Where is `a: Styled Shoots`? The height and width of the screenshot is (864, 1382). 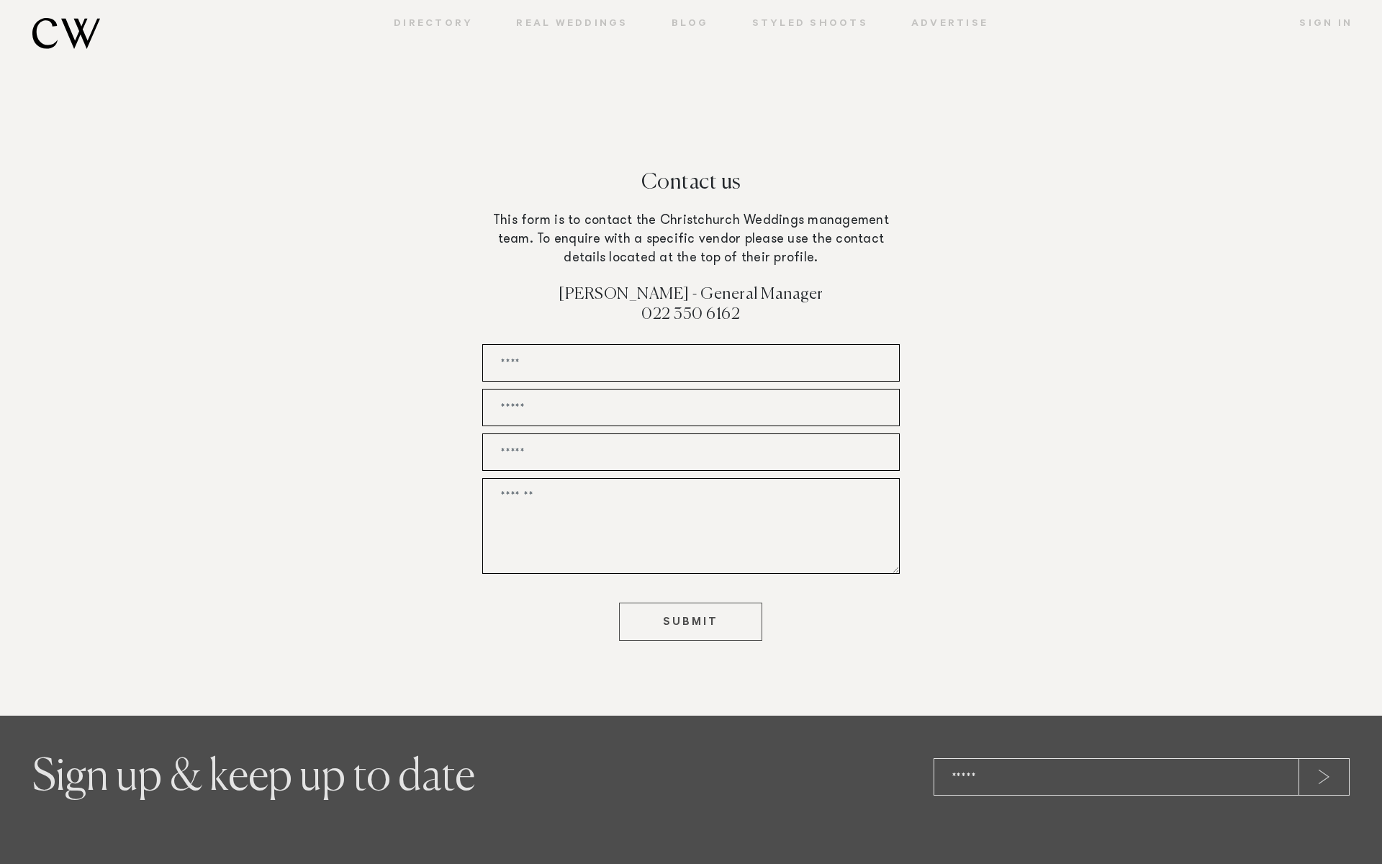 a: Styled Shoots is located at coordinates (810, 24).